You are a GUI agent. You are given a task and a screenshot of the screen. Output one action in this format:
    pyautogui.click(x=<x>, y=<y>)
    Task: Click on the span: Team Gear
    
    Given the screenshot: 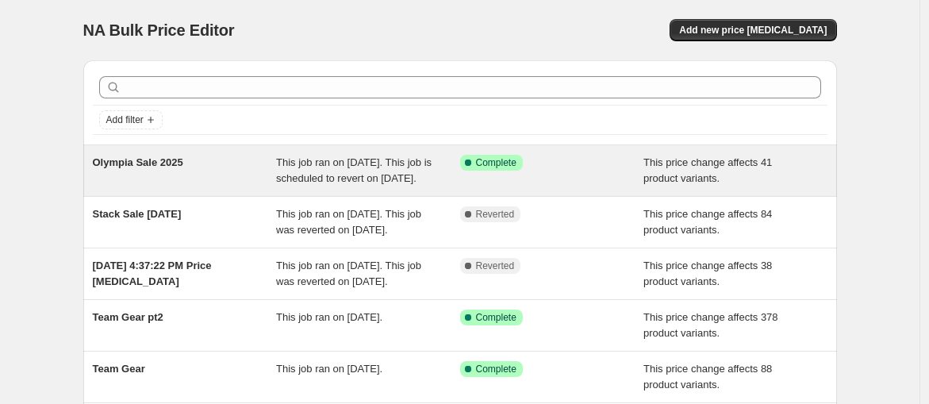 What is the action you would take?
    pyautogui.click(x=119, y=368)
    